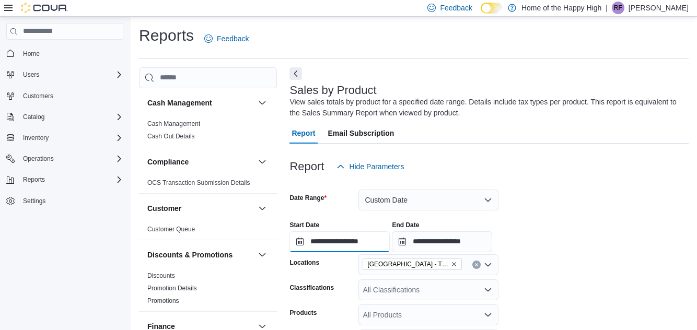 This screenshot has width=697, height=330. What do you see at coordinates (163, 301) in the screenshot?
I see `span: Promotions` at bounding box center [163, 301].